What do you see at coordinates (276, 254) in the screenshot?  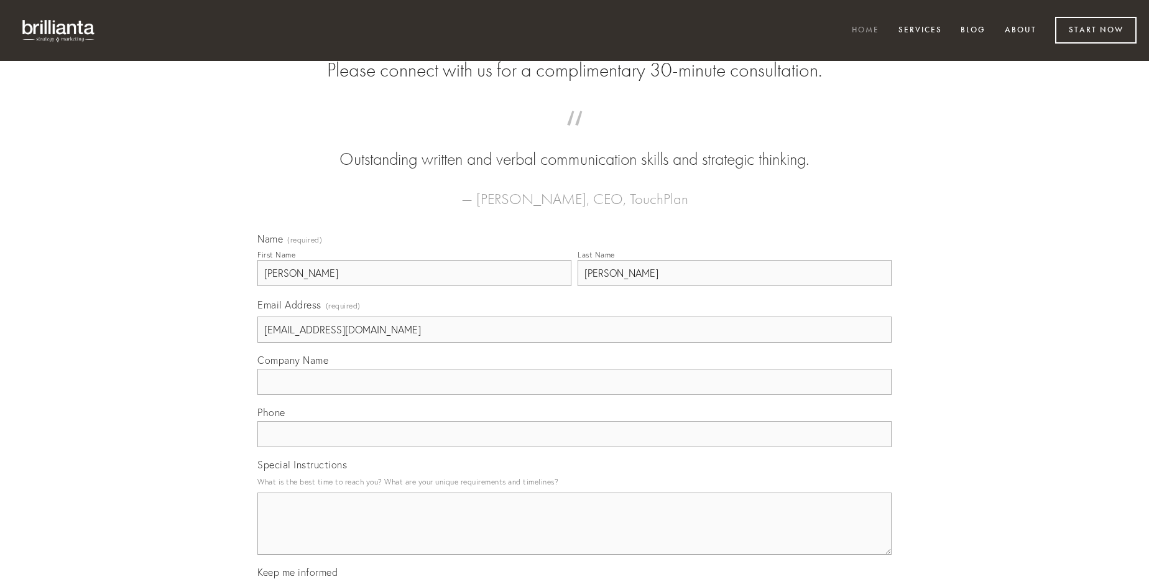 I see `div: First Name` at bounding box center [276, 254].